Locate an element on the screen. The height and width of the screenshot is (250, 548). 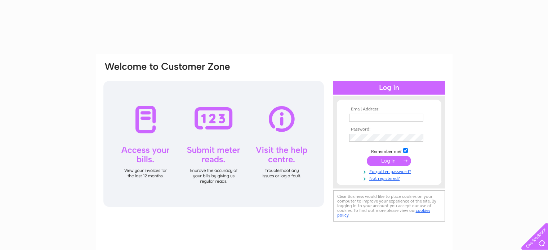
th: Password: is located at coordinates (389, 130).